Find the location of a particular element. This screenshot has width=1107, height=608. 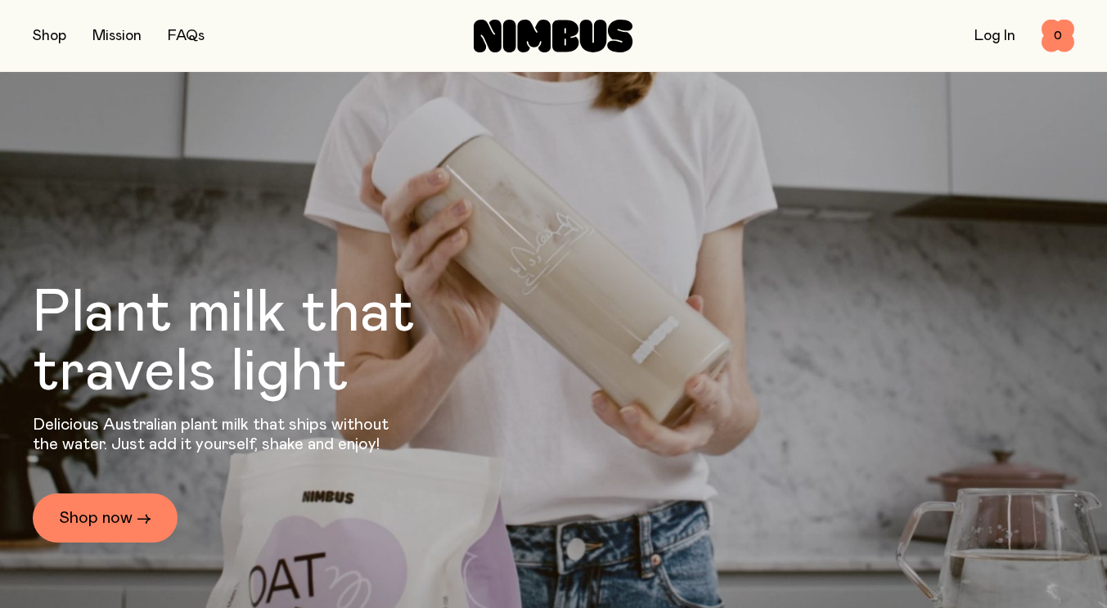

a: Shop now → is located at coordinates (105, 518).